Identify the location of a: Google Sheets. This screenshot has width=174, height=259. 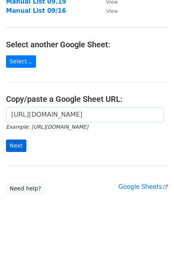
(143, 186).